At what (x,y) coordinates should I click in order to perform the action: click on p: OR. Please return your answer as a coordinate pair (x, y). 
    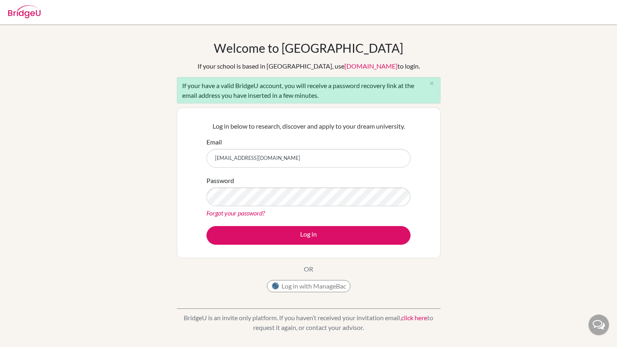
    Looking at the image, I should click on (308, 269).